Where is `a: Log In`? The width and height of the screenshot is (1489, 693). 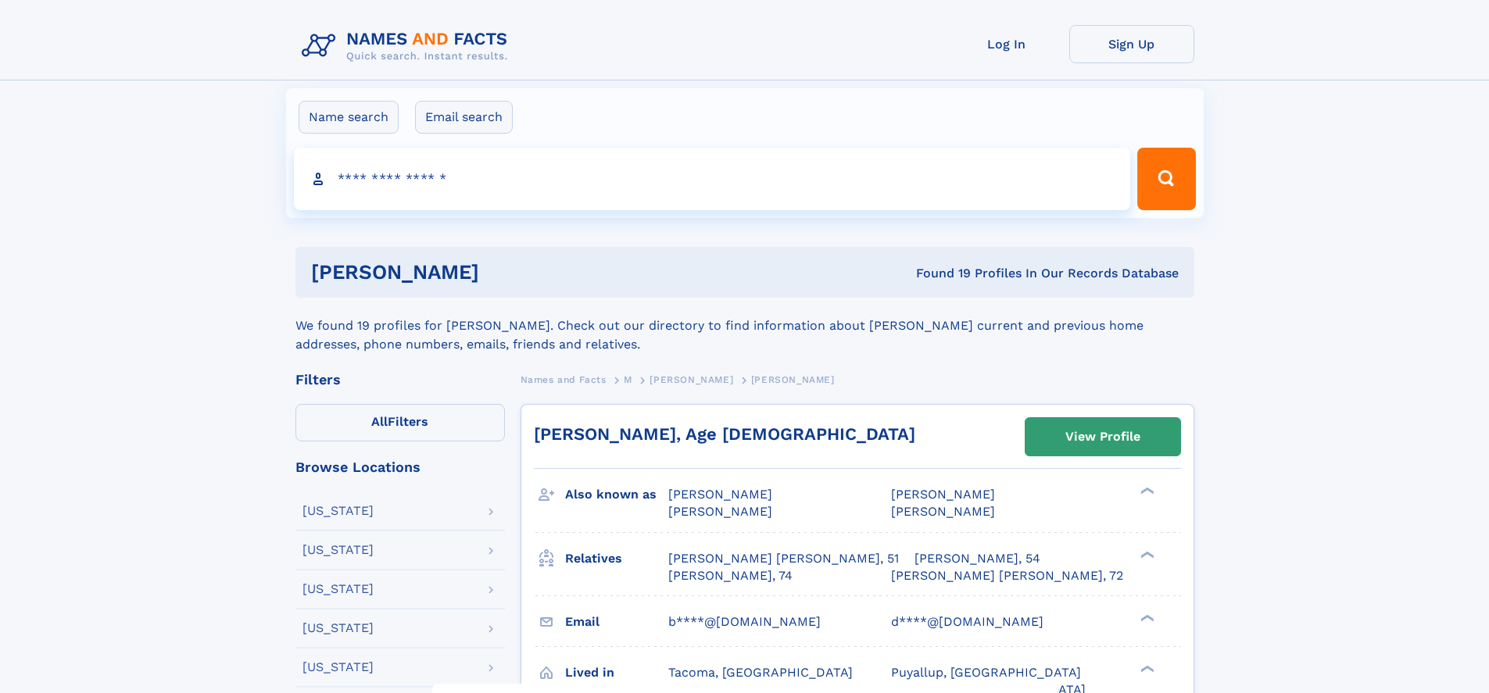
a: Log In is located at coordinates (1006, 44).